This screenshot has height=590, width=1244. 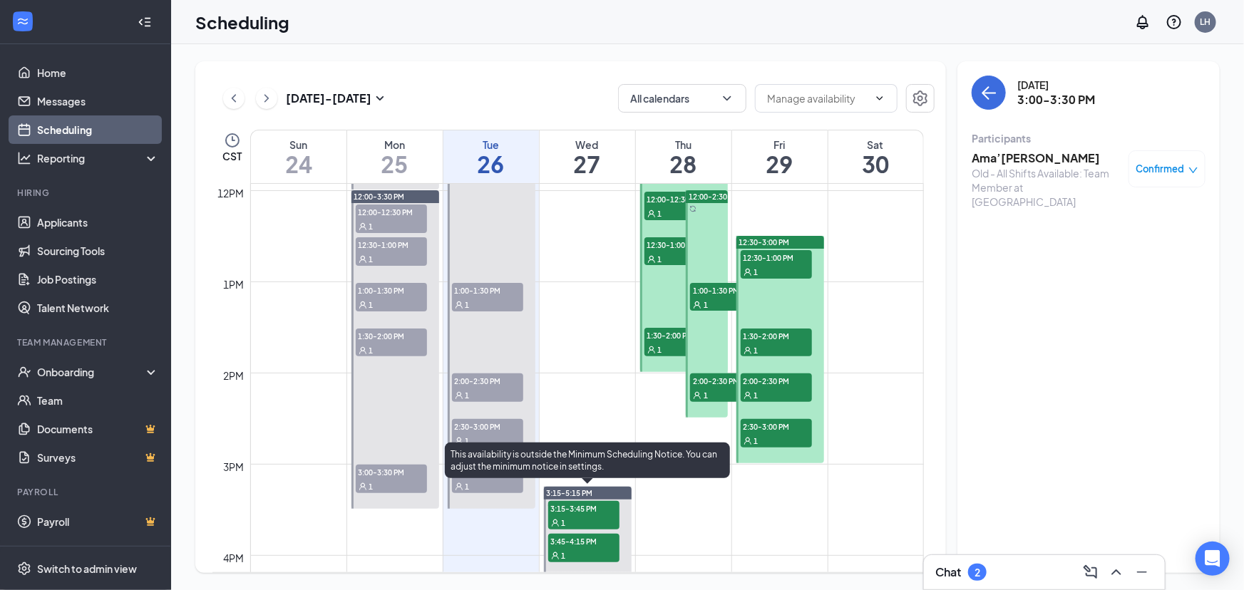 I want to click on div: 2, so click(x=977, y=572).